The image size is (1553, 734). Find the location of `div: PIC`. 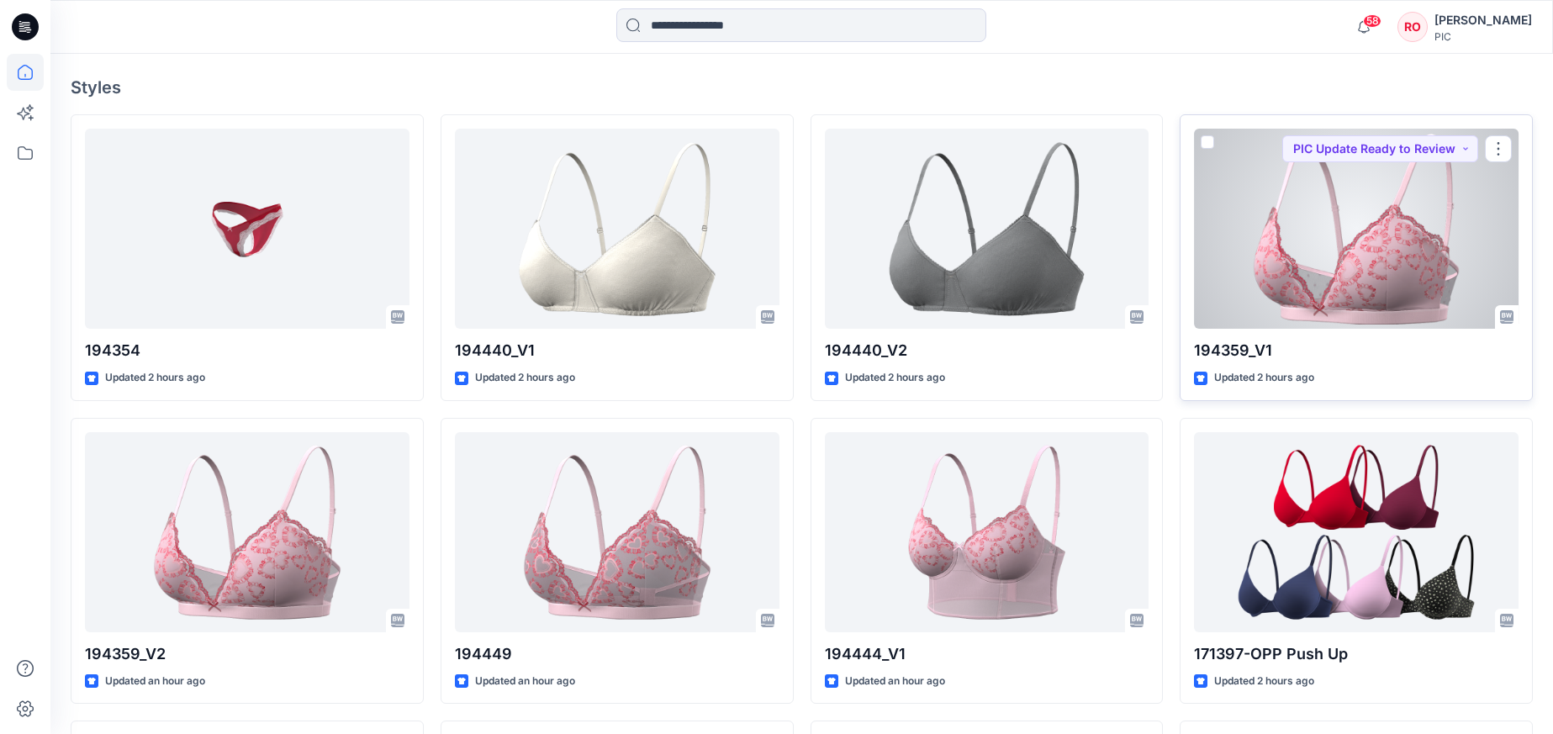

div: PIC is located at coordinates (1483, 36).